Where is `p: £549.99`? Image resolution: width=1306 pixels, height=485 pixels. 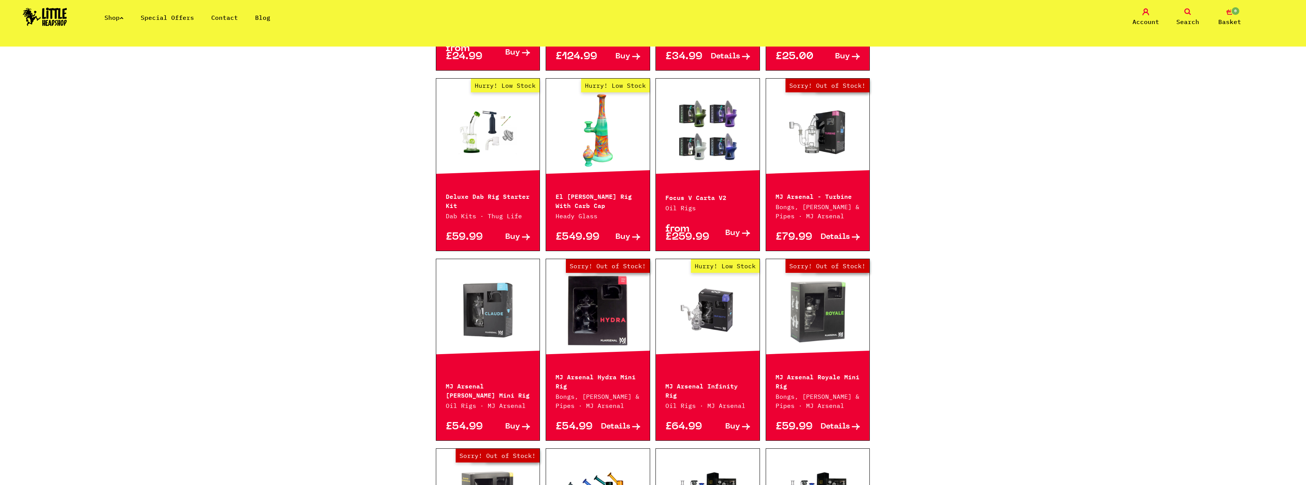 p: £549.99 is located at coordinates (576, 237).